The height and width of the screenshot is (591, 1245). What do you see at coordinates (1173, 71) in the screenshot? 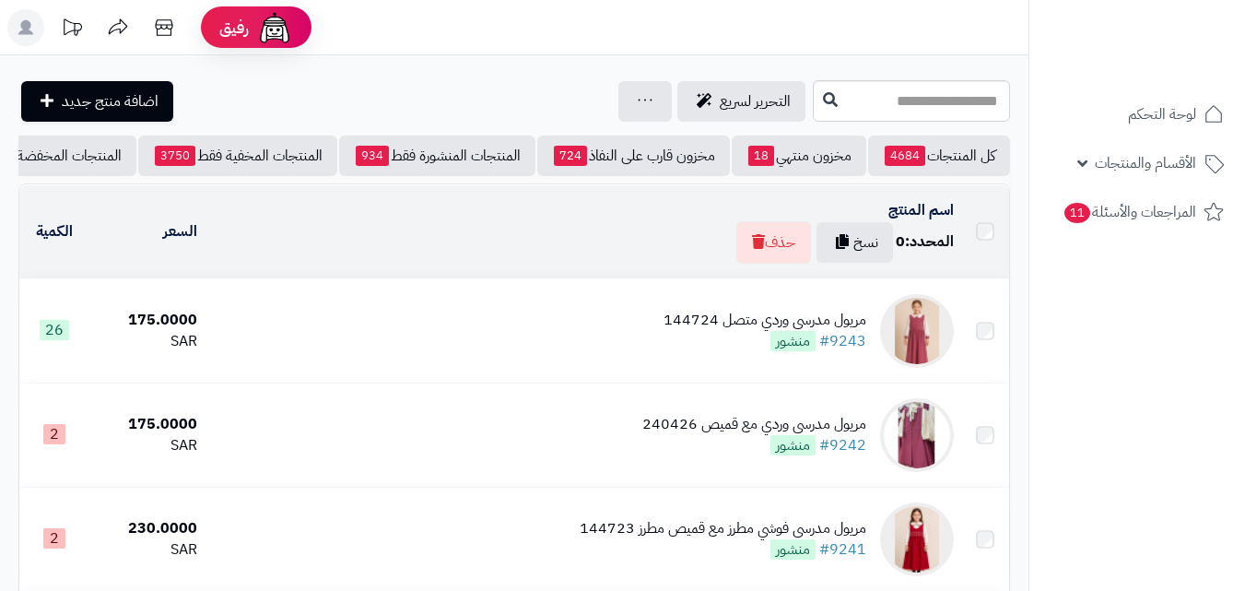
I see `img: logo-2.png` at bounding box center [1173, 71].